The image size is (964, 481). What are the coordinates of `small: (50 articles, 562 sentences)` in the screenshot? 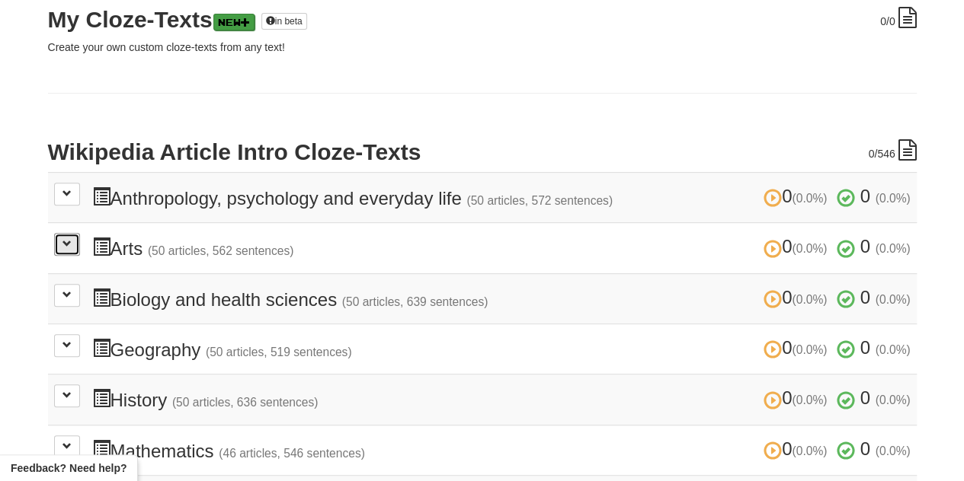 It's located at (221, 251).